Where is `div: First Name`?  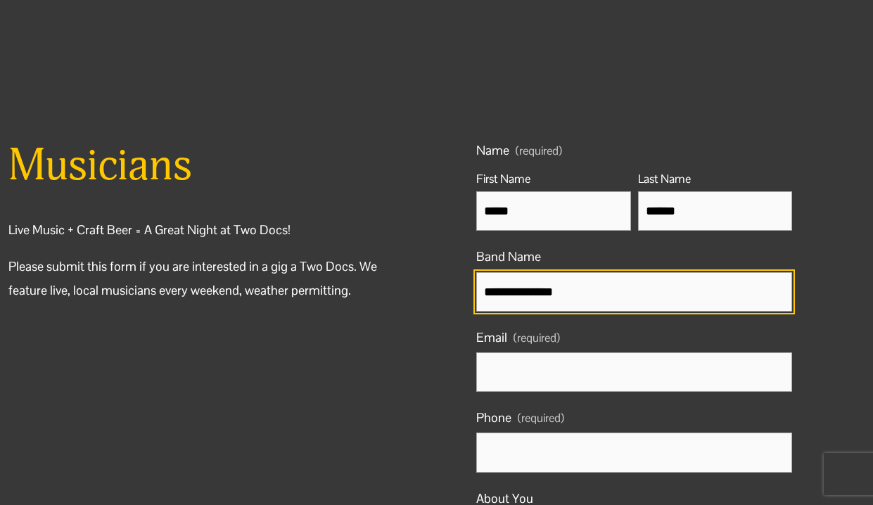 div: First Name is located at coordinates (553, 179).